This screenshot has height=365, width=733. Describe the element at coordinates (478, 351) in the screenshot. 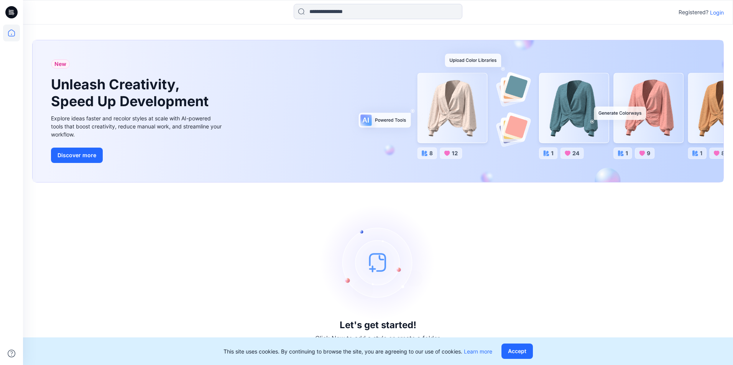

I see `a: Learn more` at that location.